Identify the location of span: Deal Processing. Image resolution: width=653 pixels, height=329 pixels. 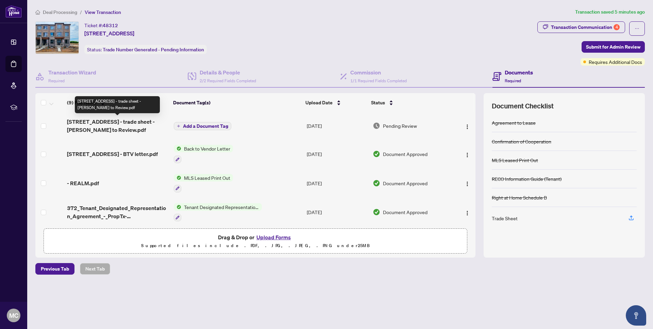
(60, 12).